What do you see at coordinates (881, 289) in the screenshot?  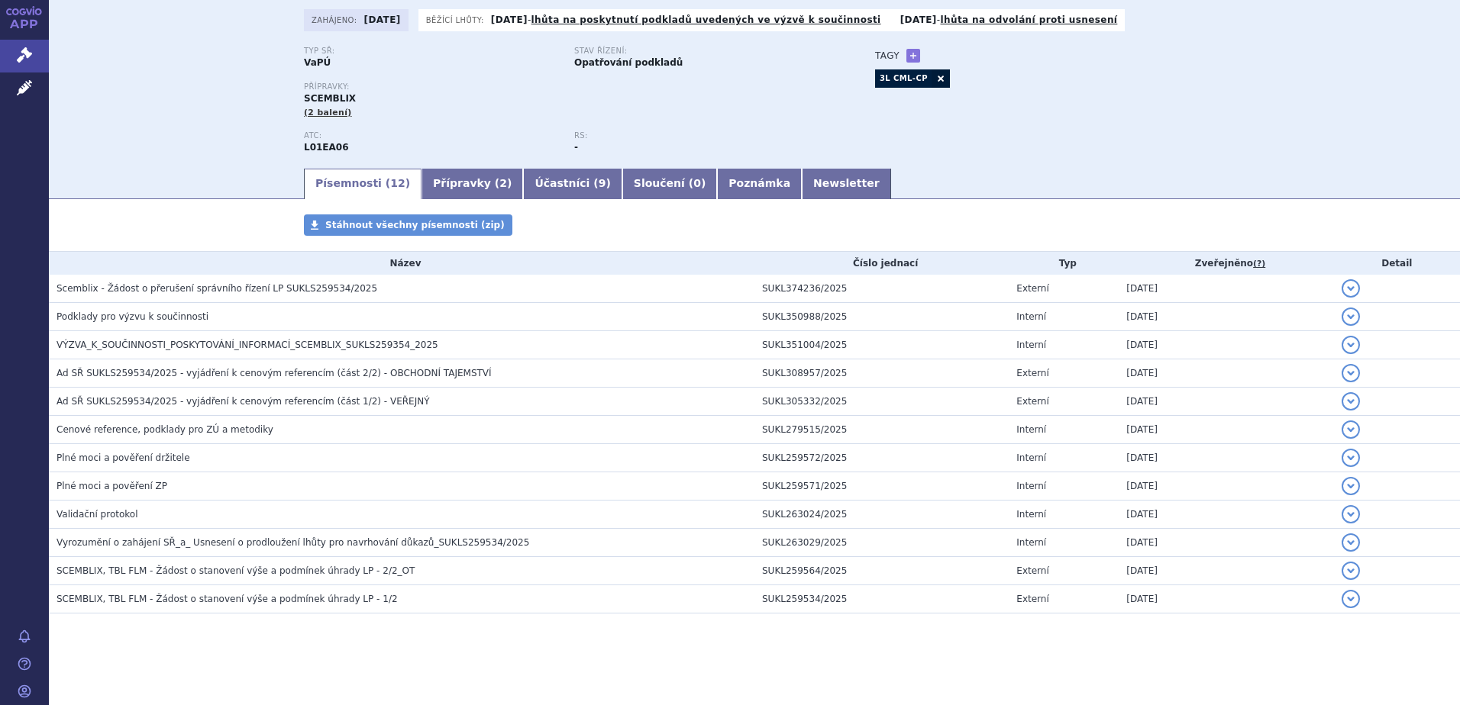 I see `td: SUKL374236/2025` at bounding box center [881, 289].